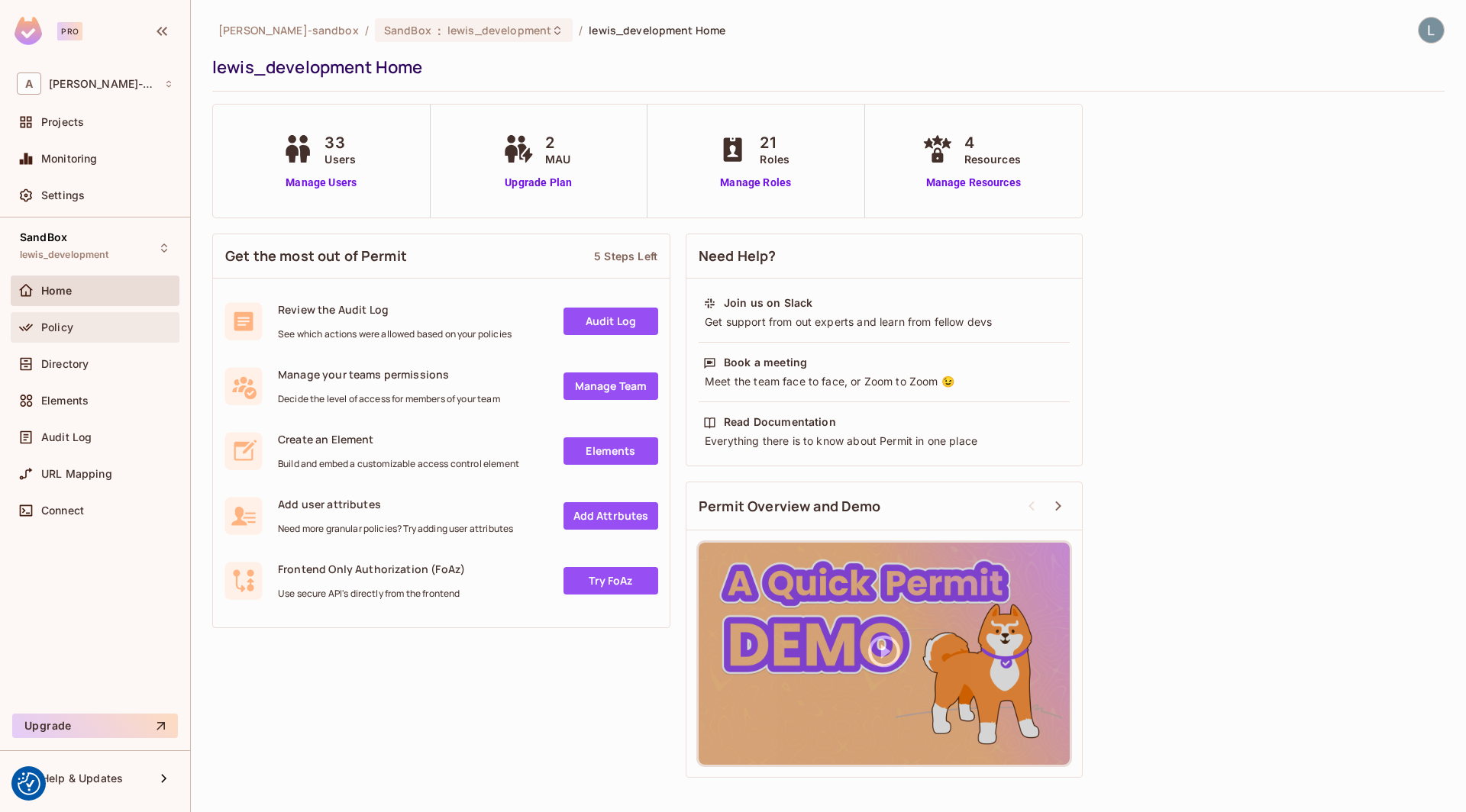  I want to click on div: Get support from out experts and learn from fellow devs, so click(885, 322).